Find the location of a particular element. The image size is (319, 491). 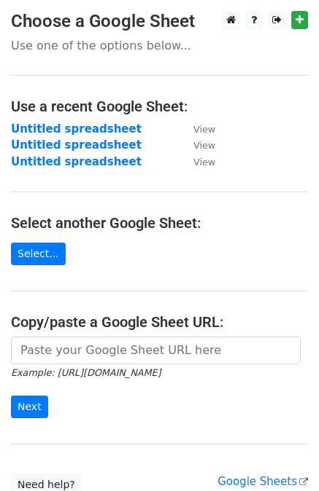

h3: Choose a Google Sheet is located at coordinates (159, 21).